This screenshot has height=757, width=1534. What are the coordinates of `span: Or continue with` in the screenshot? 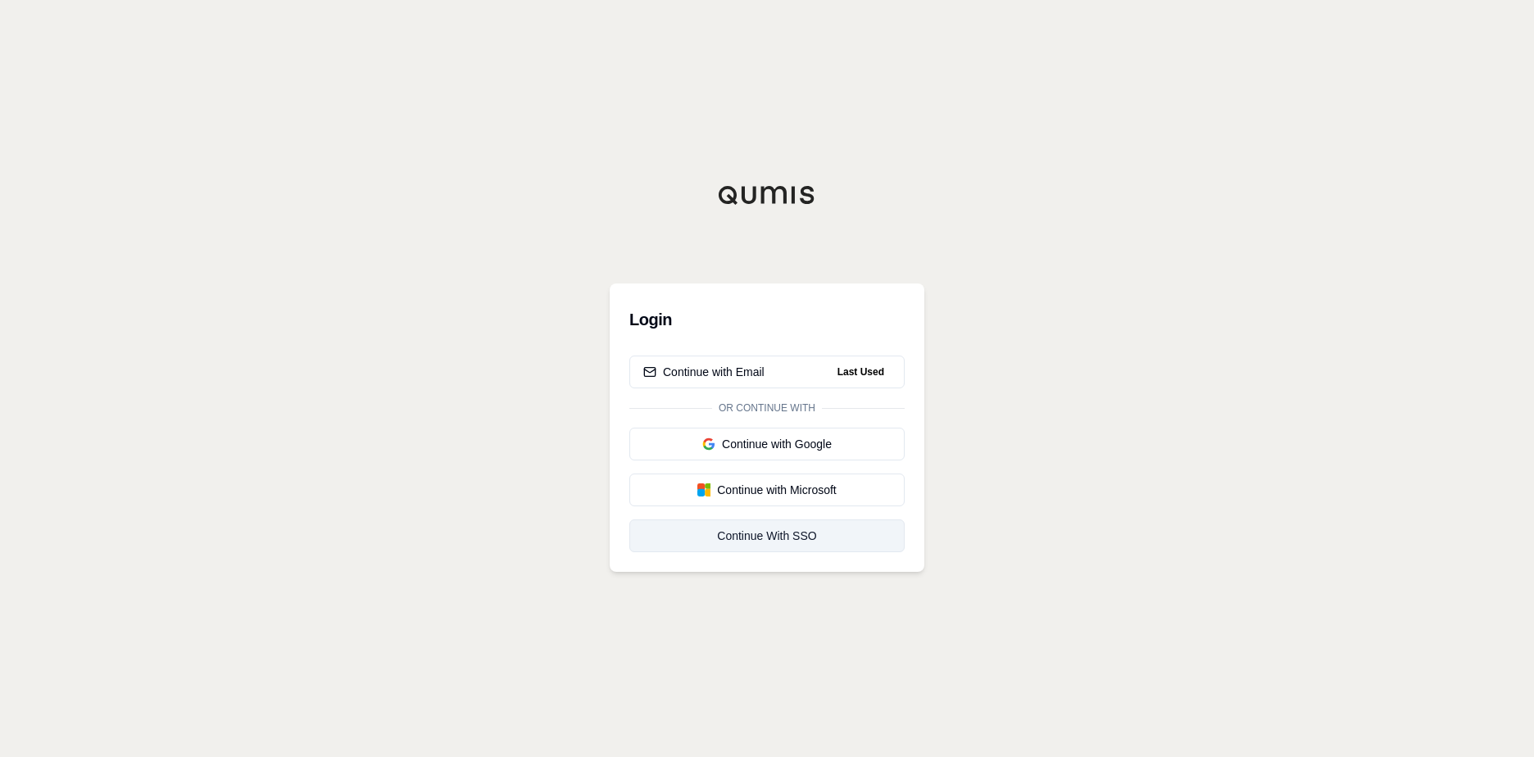 It's located at (767, 408).